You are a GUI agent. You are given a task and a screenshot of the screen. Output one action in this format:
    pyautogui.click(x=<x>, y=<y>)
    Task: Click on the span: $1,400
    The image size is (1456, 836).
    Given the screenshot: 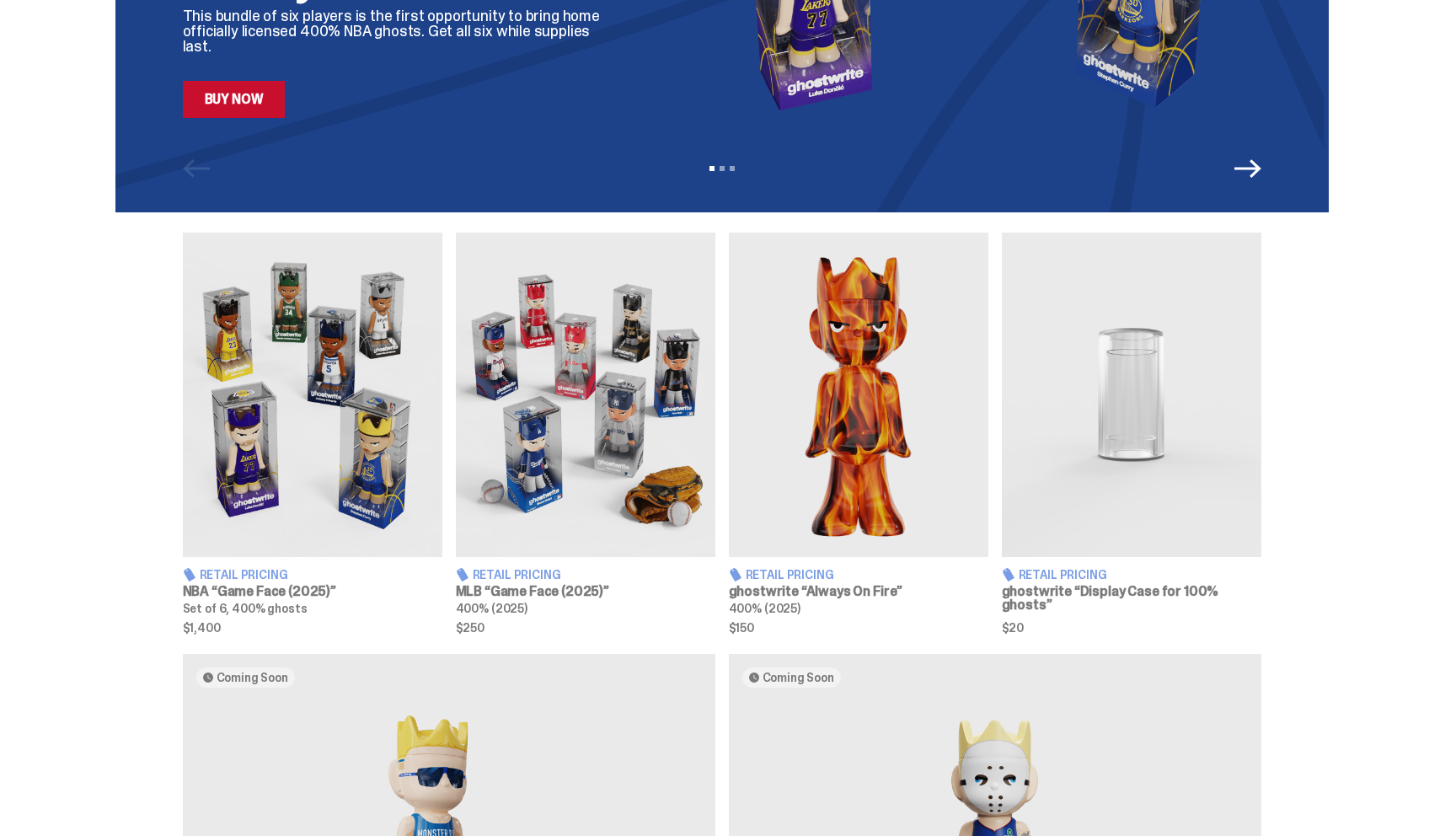 What is the action you would take?
    pyautogui.click(x=313, y=627)
    